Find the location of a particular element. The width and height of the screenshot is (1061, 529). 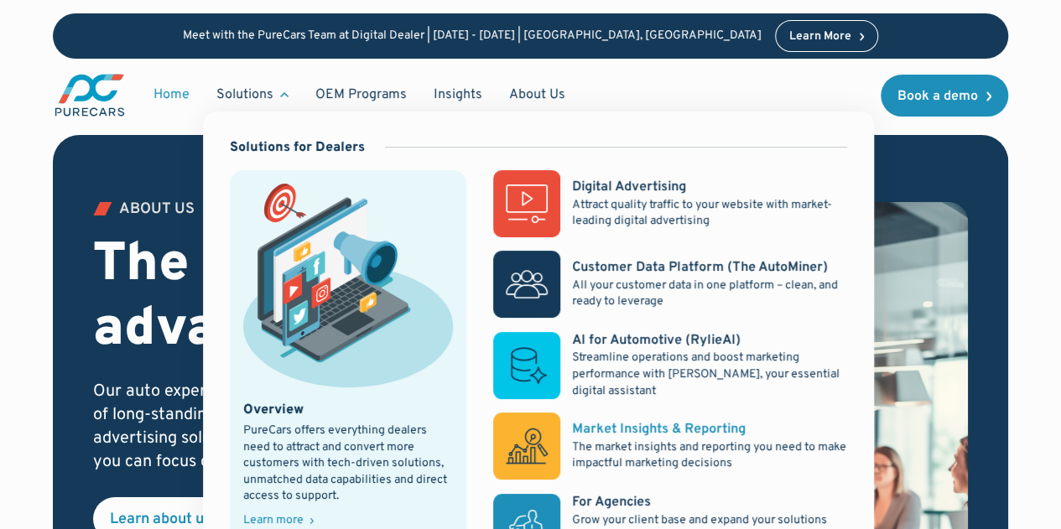

div: Learn about us is located at coordinates (160, 520).